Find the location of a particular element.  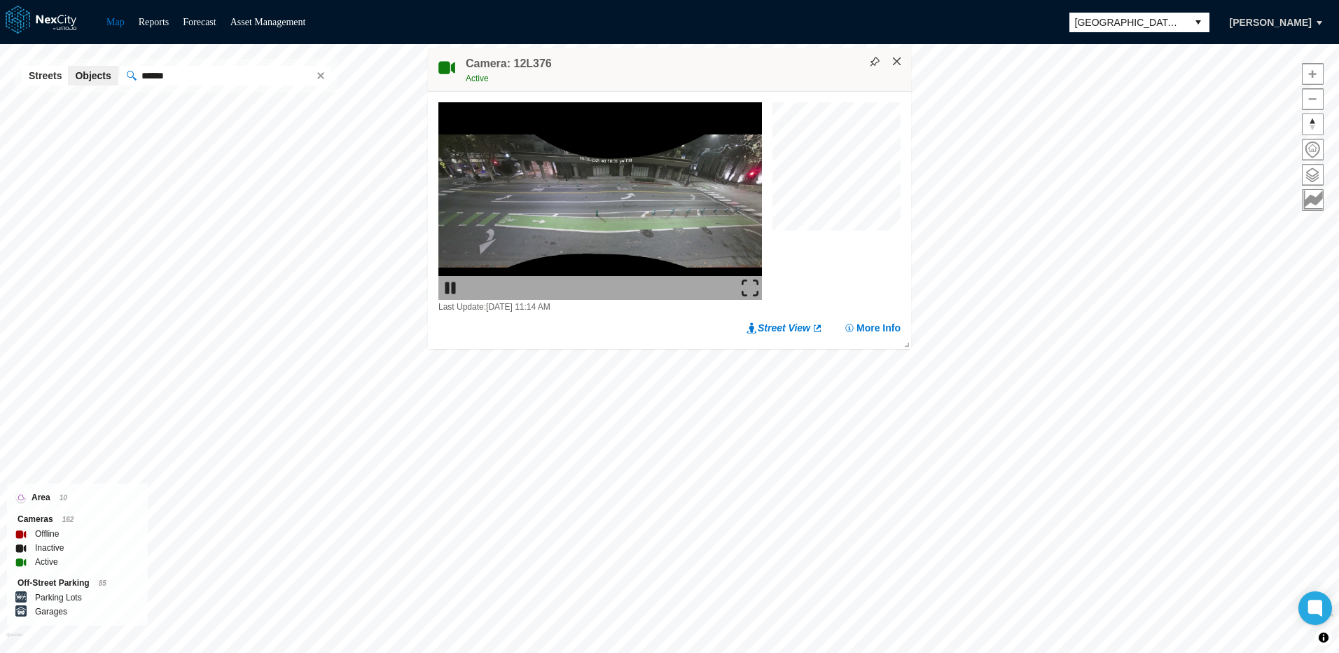

span: 10 is located at coordinates (63, 497).